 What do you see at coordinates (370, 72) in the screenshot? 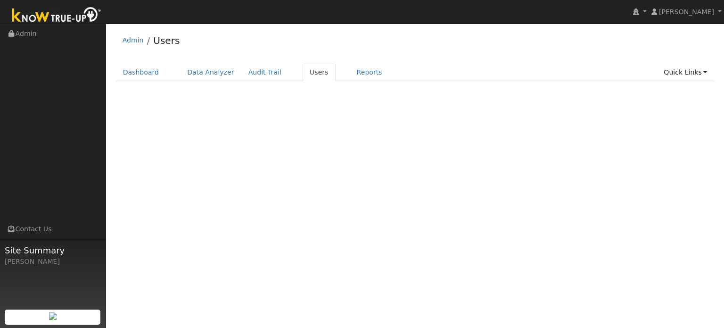
I see `a: Reports` at bounding box center [370, 72].